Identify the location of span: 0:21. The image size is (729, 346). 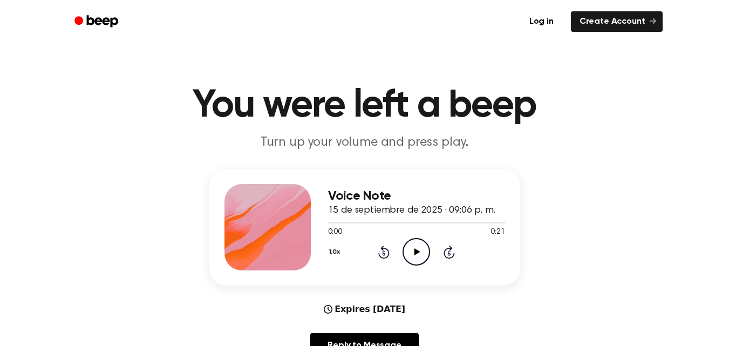
(498, 232).